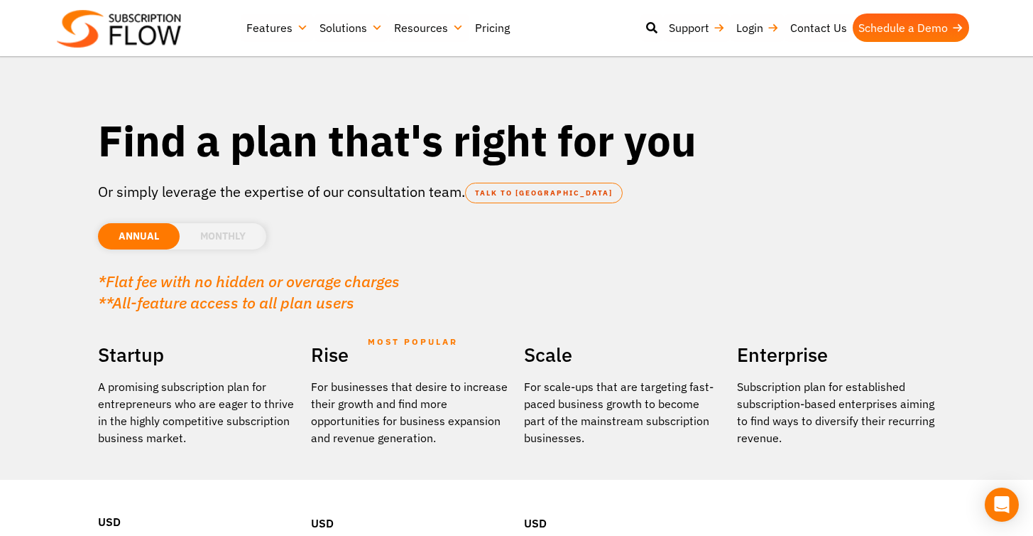  What do you see at coordinates (758, 28) in the screenshot?
I see `a: Login` at bounding box center [758, 28].